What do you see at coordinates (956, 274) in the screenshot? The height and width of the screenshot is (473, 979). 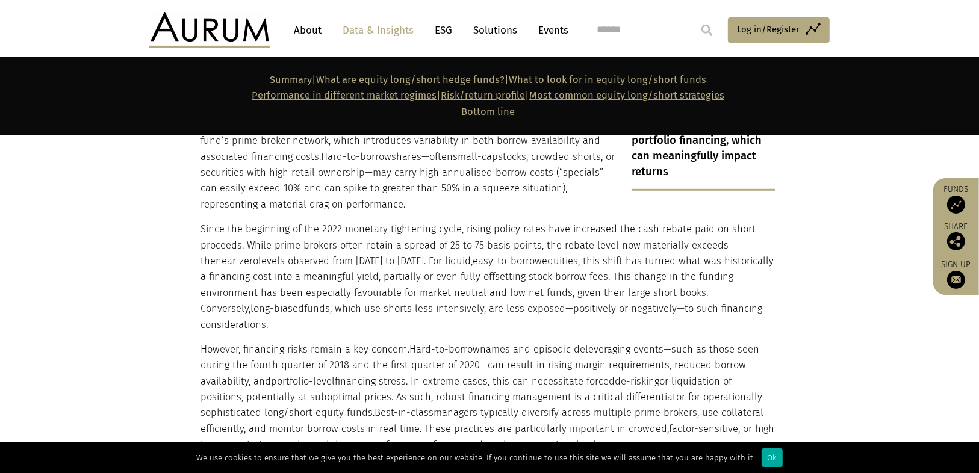 I see `a: Sign up` at bounding box center [956, 274].